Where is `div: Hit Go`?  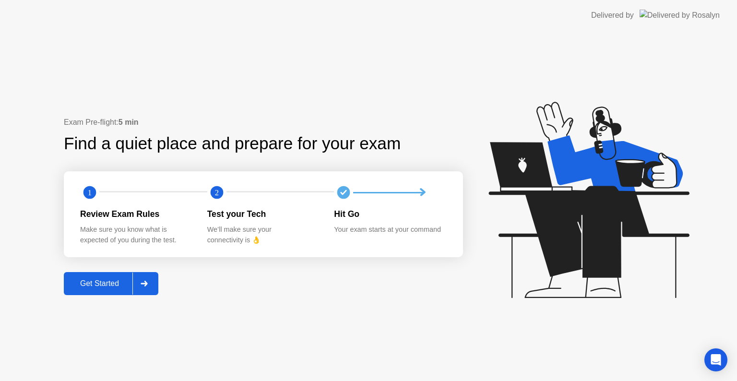 div: Hit Go is located at coordinates (389, 214).